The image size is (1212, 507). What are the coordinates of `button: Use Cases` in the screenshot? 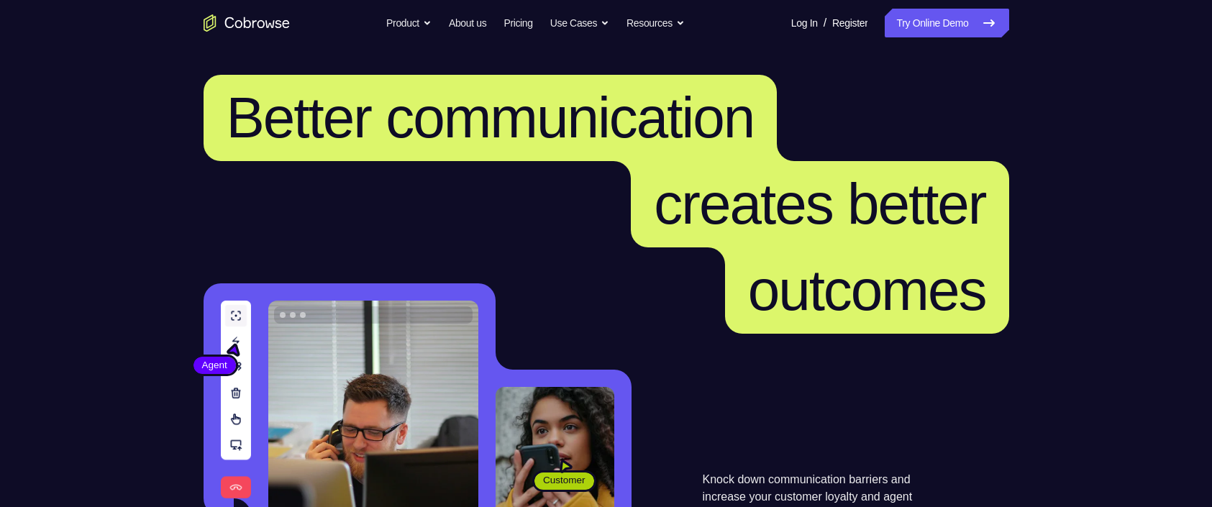 It's located at (580, 23).